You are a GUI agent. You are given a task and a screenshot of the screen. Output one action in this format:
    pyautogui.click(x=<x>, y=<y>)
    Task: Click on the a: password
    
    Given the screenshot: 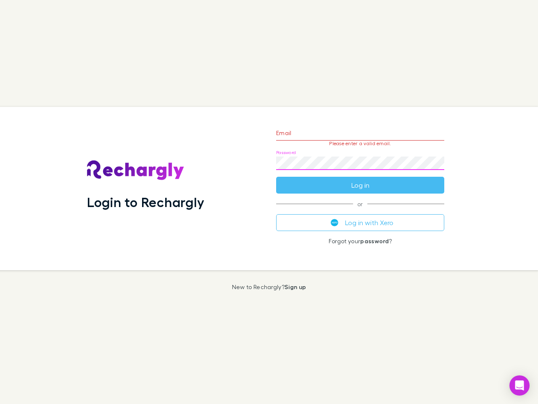 What is the action you would take?
    pyautogui.click(x=375, y=241)
    